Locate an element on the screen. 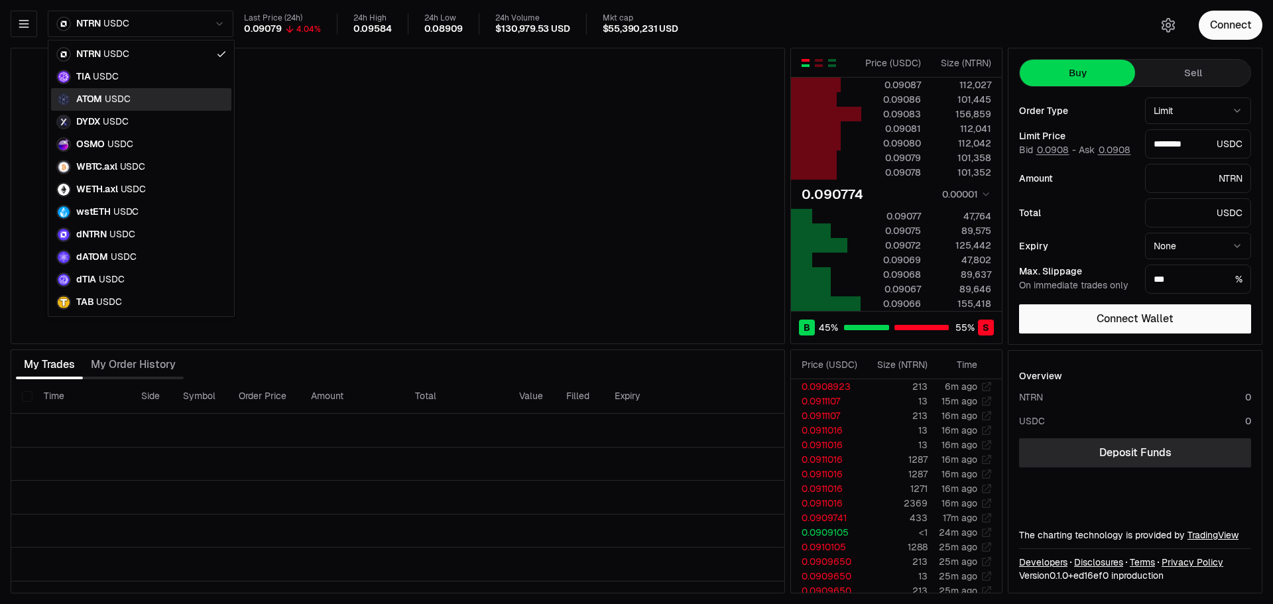 The height and width of the screenshot is (604, 1273). span: wstETH is located at coordinates (93, 212).